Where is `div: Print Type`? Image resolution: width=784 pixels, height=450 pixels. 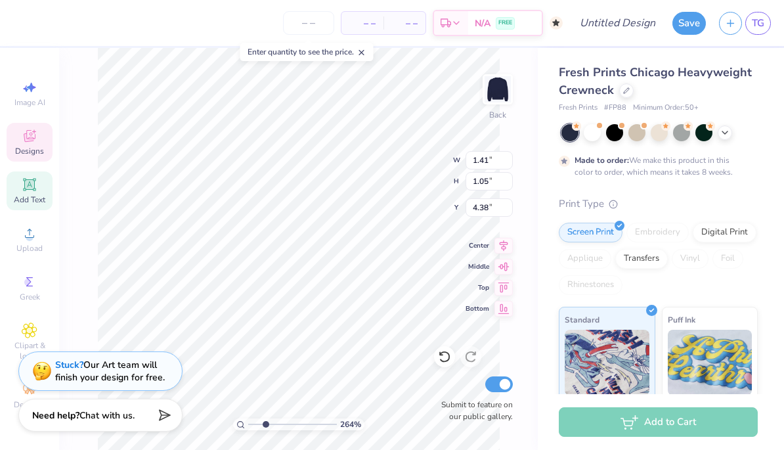
div: Print Type is located at coordinates (658, 204).